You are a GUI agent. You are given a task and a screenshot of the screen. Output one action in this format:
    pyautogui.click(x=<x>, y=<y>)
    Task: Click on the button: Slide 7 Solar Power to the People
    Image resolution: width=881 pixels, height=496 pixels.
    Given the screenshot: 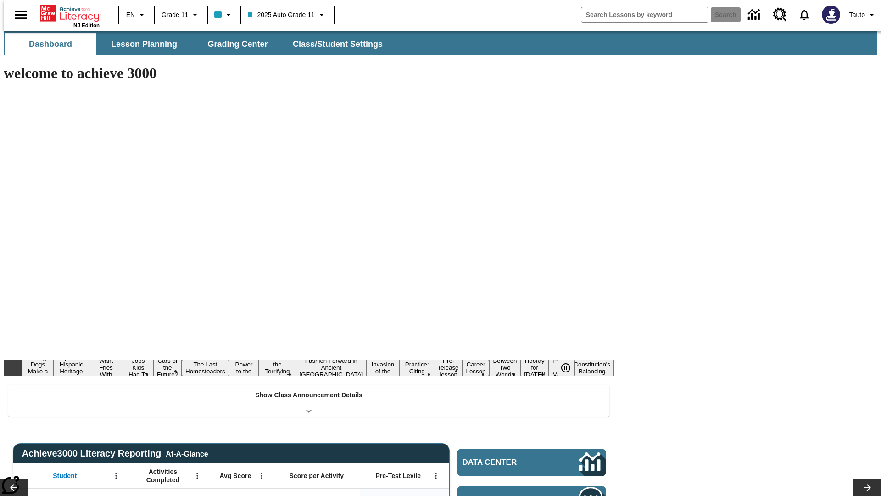 What is the action you would take?
    pyautogui.click(x=244, y=368)
    